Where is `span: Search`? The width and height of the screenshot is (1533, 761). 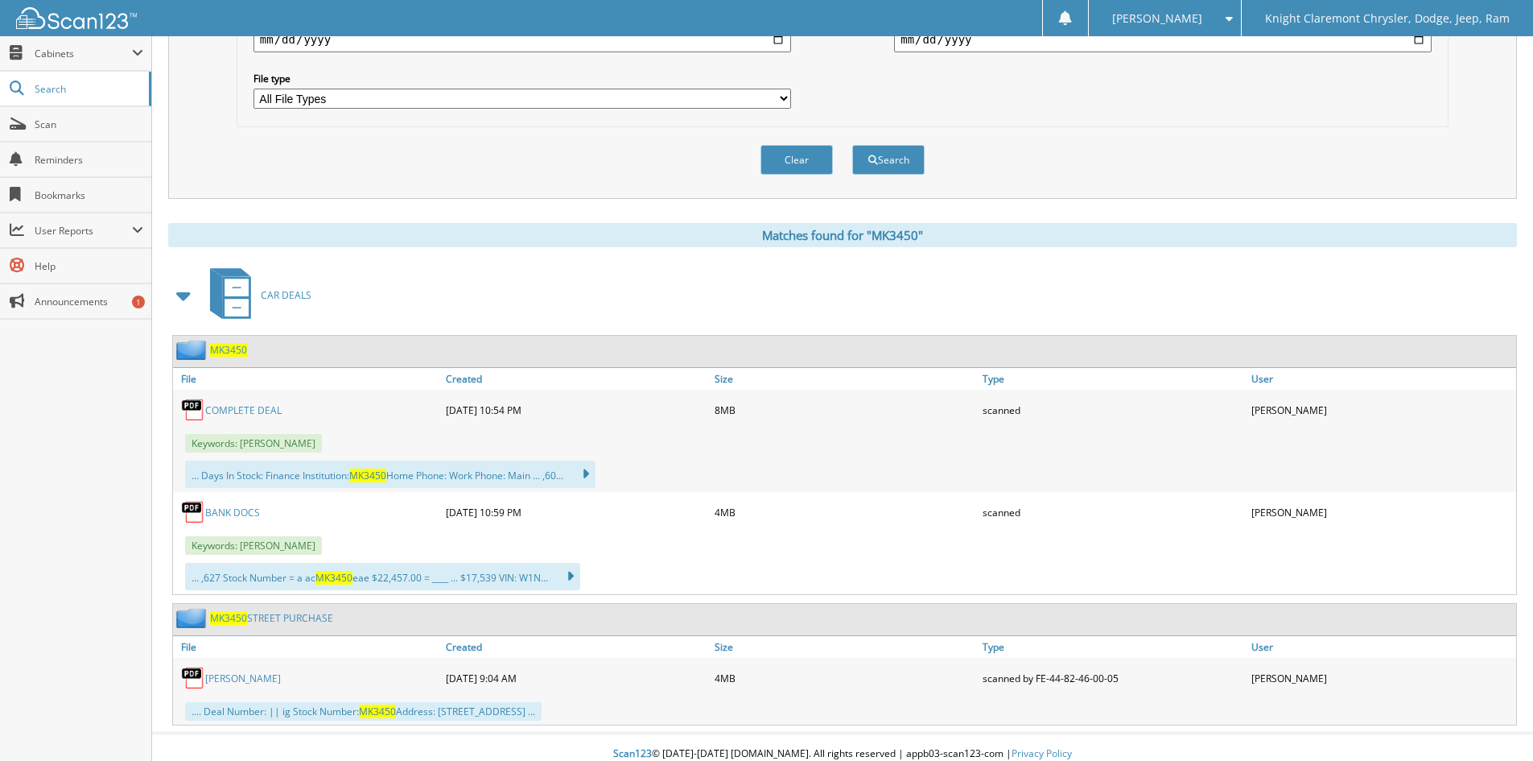
span: Search is located at coordinates (88, 89).